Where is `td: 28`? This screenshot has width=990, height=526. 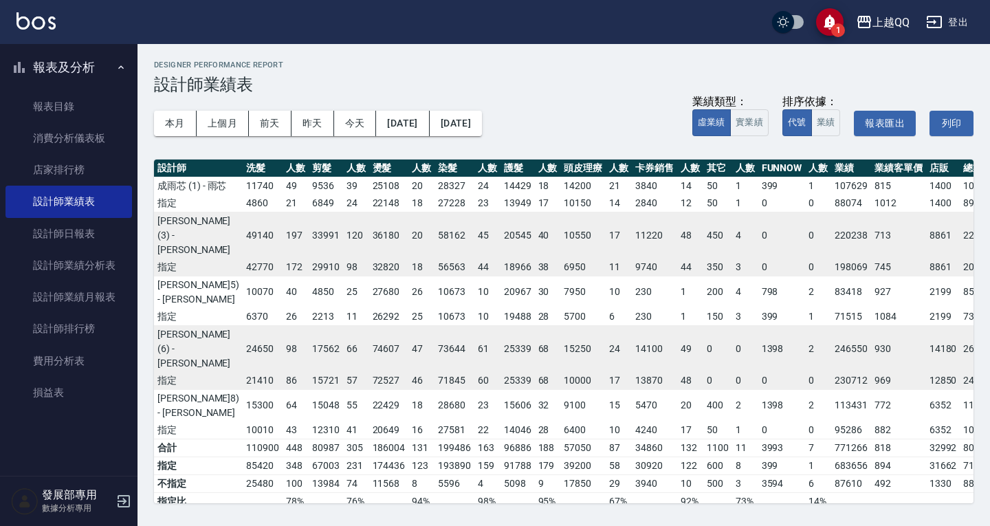
td: 28 is located at coordinates (548, 430).